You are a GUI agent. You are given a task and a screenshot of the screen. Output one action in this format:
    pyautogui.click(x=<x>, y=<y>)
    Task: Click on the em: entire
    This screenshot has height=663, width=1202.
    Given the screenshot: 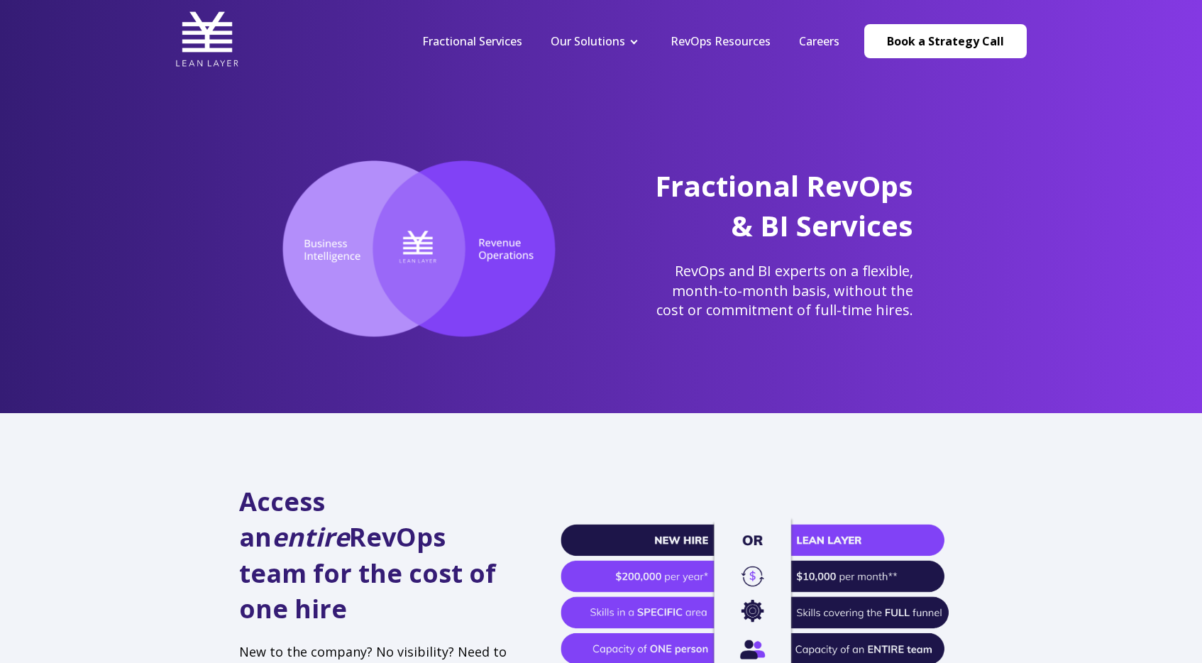 What is the action you would take?
    pyautogui.click(x=310, y=536)
    